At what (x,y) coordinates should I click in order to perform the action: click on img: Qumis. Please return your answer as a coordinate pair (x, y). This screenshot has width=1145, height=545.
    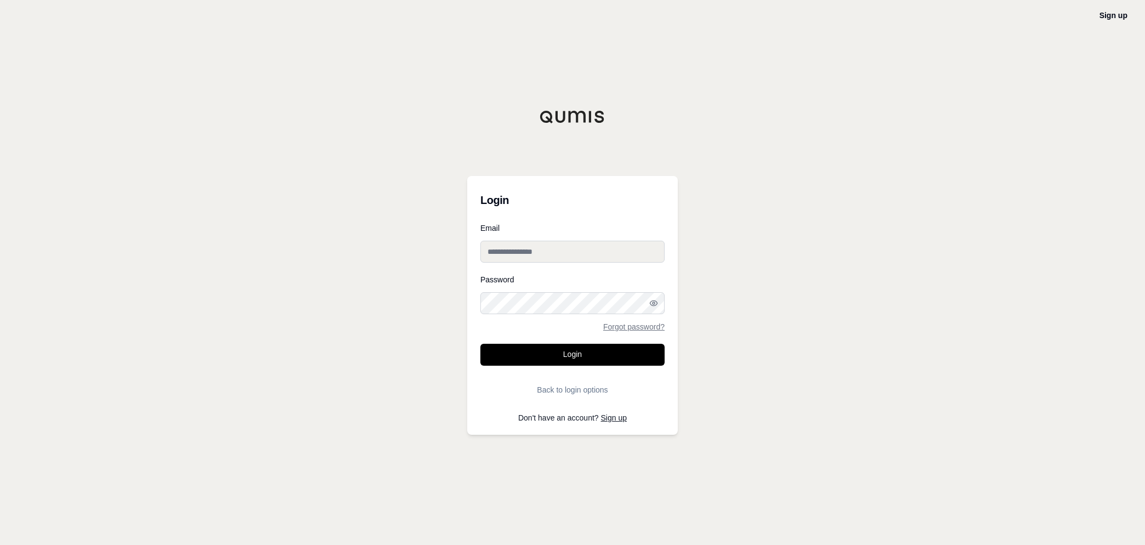
    Looking at the image, I should click on (572, 117).